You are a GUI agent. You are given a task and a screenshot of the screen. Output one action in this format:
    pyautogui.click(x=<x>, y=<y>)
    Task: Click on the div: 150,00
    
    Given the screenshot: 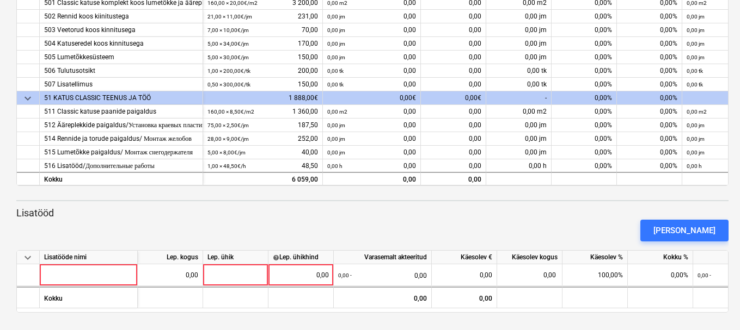 What is the action you would take?
    pyautogui.click(x=262, y=57)
    